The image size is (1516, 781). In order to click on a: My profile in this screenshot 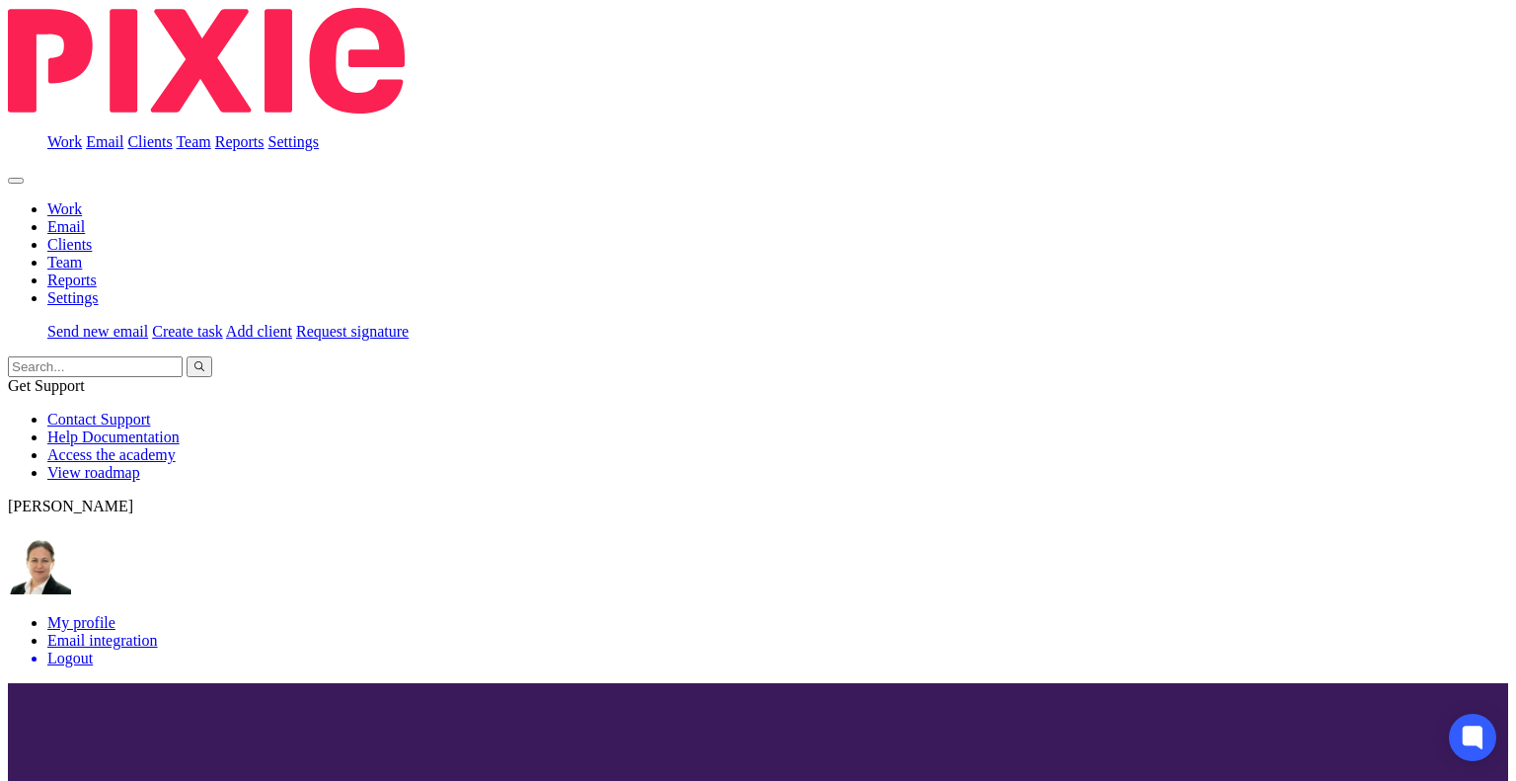, I will do `click(81, 622)`.